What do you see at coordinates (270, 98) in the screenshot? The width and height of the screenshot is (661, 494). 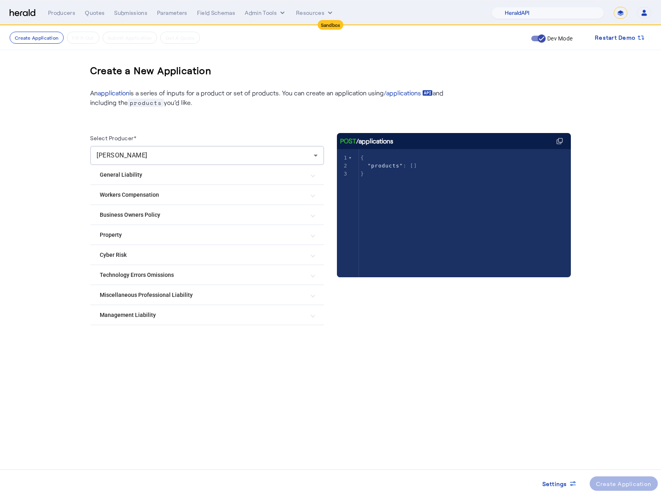 I see `p: An is a series of inputs for a product or set of products. You can create an application using an...` at bounding box center [270, 98].